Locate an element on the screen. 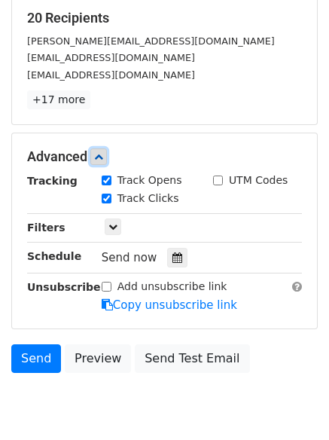 This screenshot has height=440, width=329. div: Chat Widget is located at coordinates (292, 404).